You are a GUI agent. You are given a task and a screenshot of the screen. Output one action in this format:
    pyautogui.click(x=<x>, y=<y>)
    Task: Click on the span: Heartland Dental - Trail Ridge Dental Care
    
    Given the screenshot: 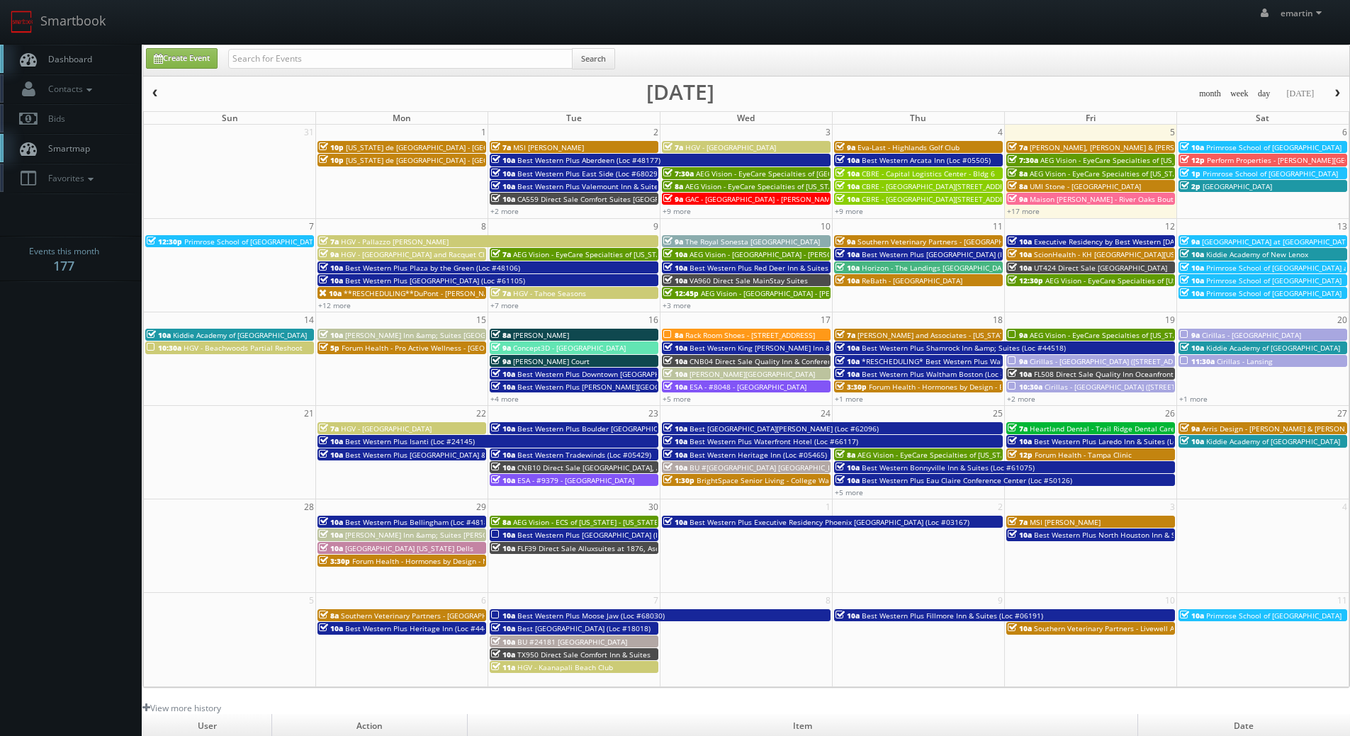 What is the action you would take?
    pyautogui.click(x=1102, y=429)
    